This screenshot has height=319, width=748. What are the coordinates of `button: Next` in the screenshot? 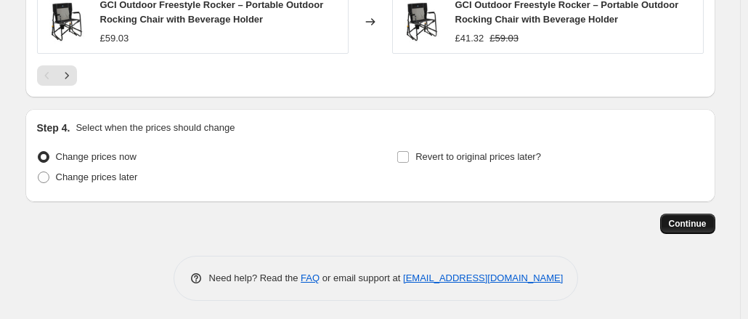 It's located at (67, 76).